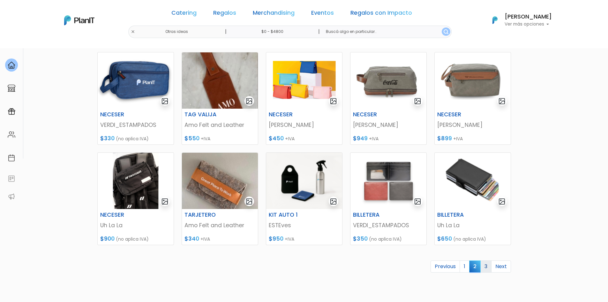  What do you see at coordinates (465, 266) in the screenshot?
I see `a: 1` at bounding box center [465, 266].